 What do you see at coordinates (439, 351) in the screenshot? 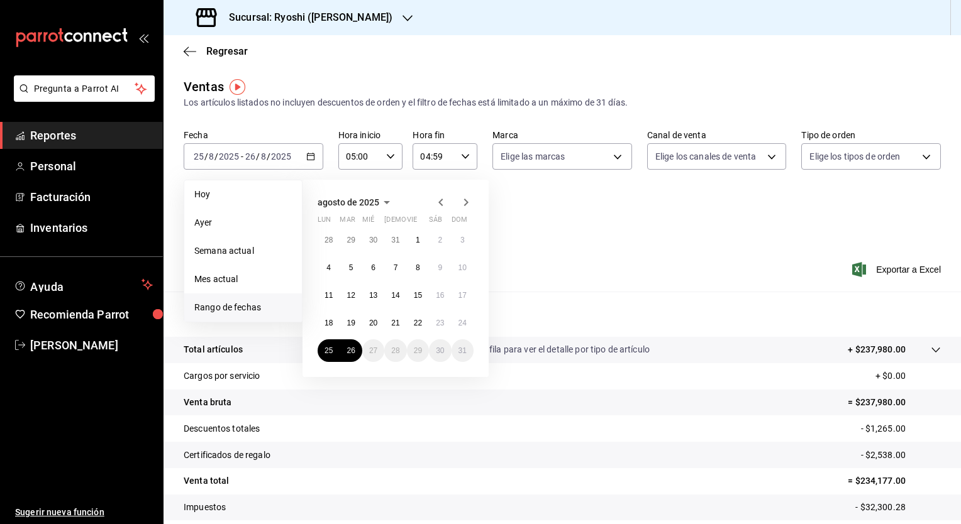
I see `abbr: 30 de agosto de 2025` at bounding box center [439, 351].